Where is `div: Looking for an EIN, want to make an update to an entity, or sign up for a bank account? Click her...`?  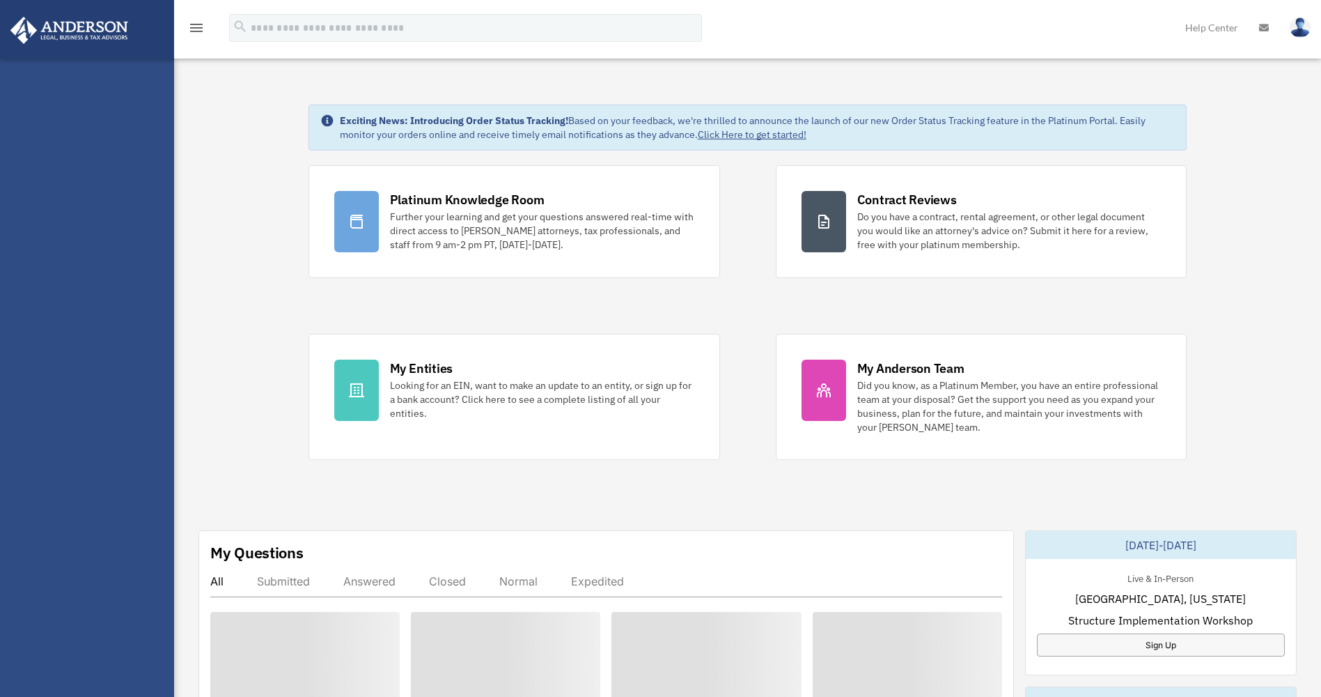
div: Looking for an EIN, want to make an update to an entity, or sign up for a bank account? Click her... is located at coordinates (542, 399).